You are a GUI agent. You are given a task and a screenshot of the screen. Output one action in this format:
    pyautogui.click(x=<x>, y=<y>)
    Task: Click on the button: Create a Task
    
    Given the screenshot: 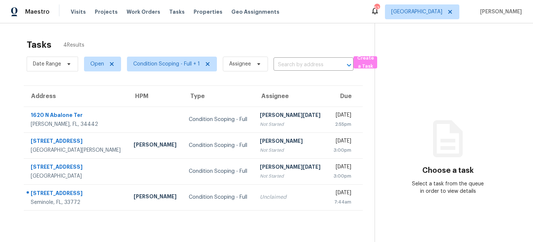 What is the action you would take?
    pyautogui.click(x=365, y=62)
    